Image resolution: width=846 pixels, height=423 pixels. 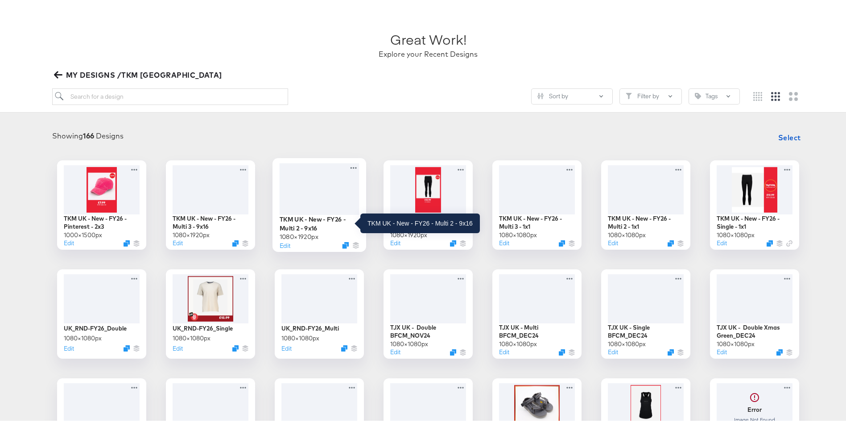 What do you see at coordinates (646, 328) in the screenshot?
I see `div: TJX UK - Single BFCM_DEC24` at bounding box center [646, 328].